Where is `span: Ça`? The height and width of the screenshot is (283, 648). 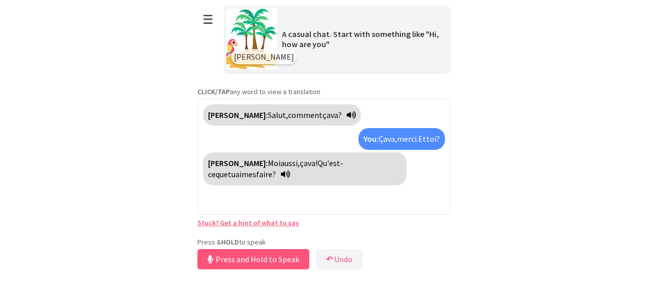 span: Ça is located at coordinates (383, 139).